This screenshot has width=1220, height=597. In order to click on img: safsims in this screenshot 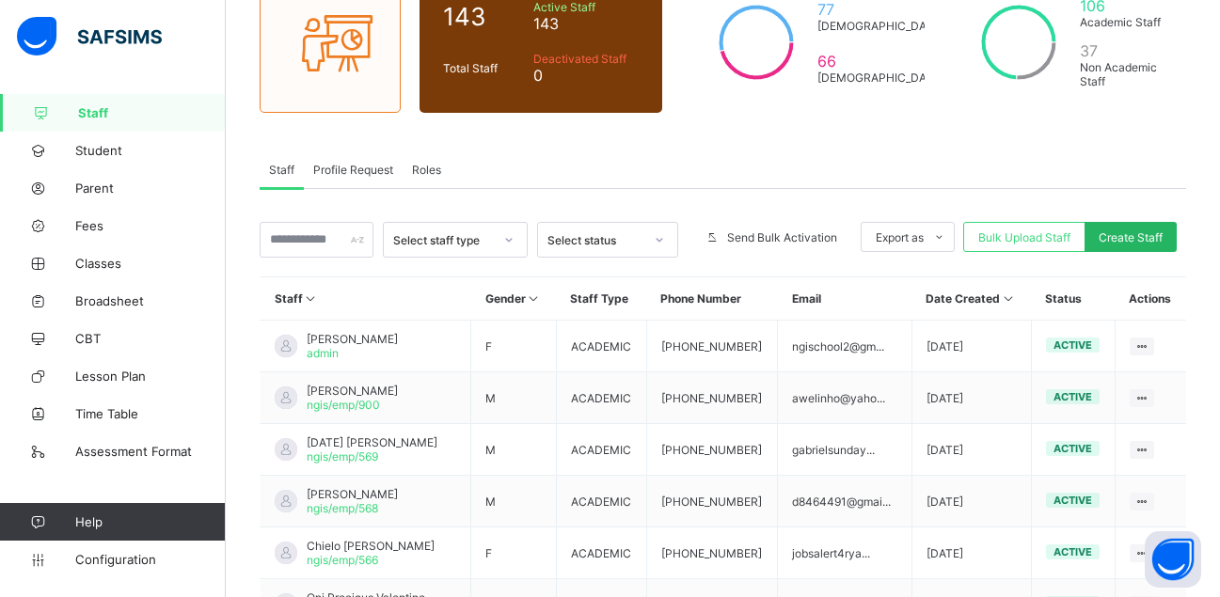, I will do `click(89, 37)`.